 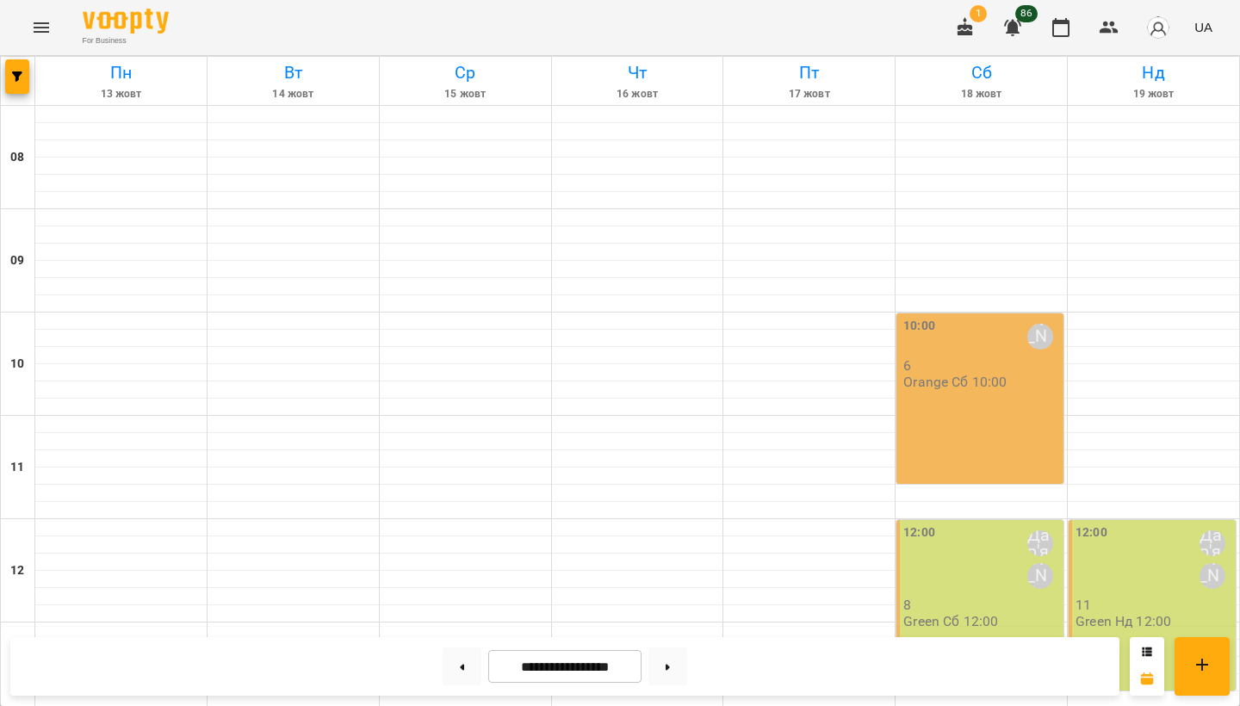 What do you see at coordinates (637, 72) in the screenshot?
I see `h6: Чт` at bounding box center [637, 72].